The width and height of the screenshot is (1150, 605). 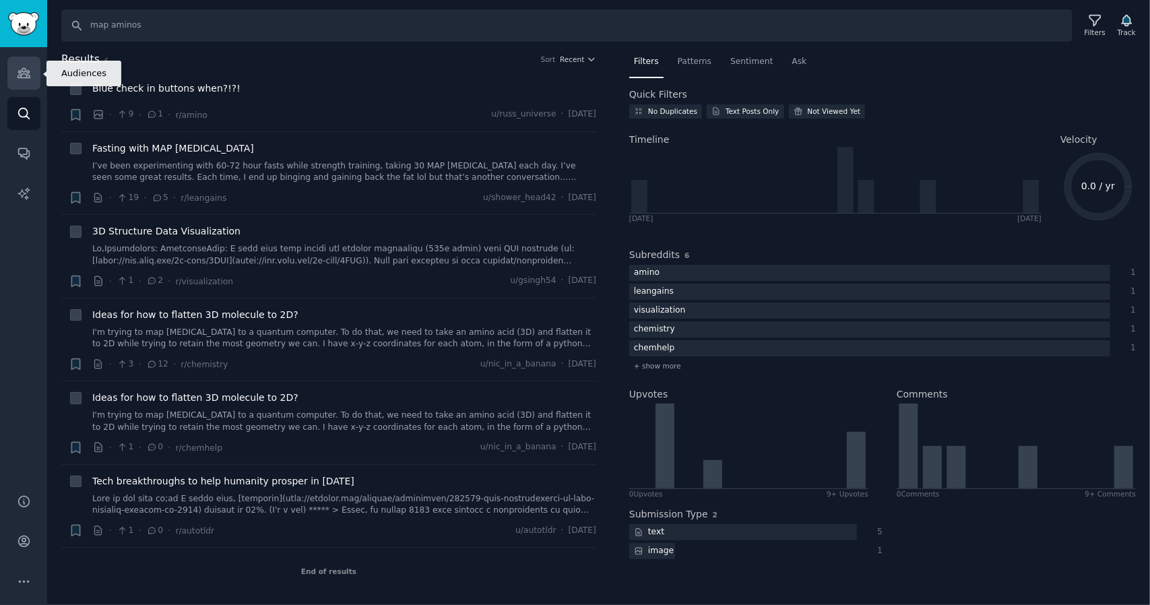 I want to click on span: Velocity, so click(x=1079, y=139).